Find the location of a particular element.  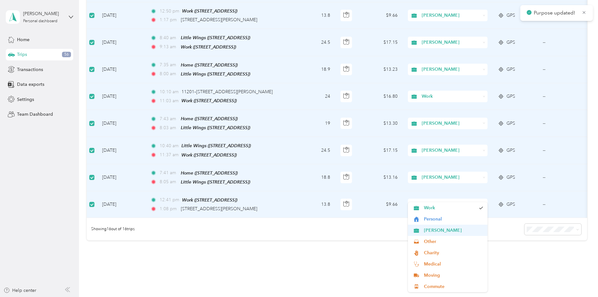

span: 11:03 am is located at coordinates (169, 101).